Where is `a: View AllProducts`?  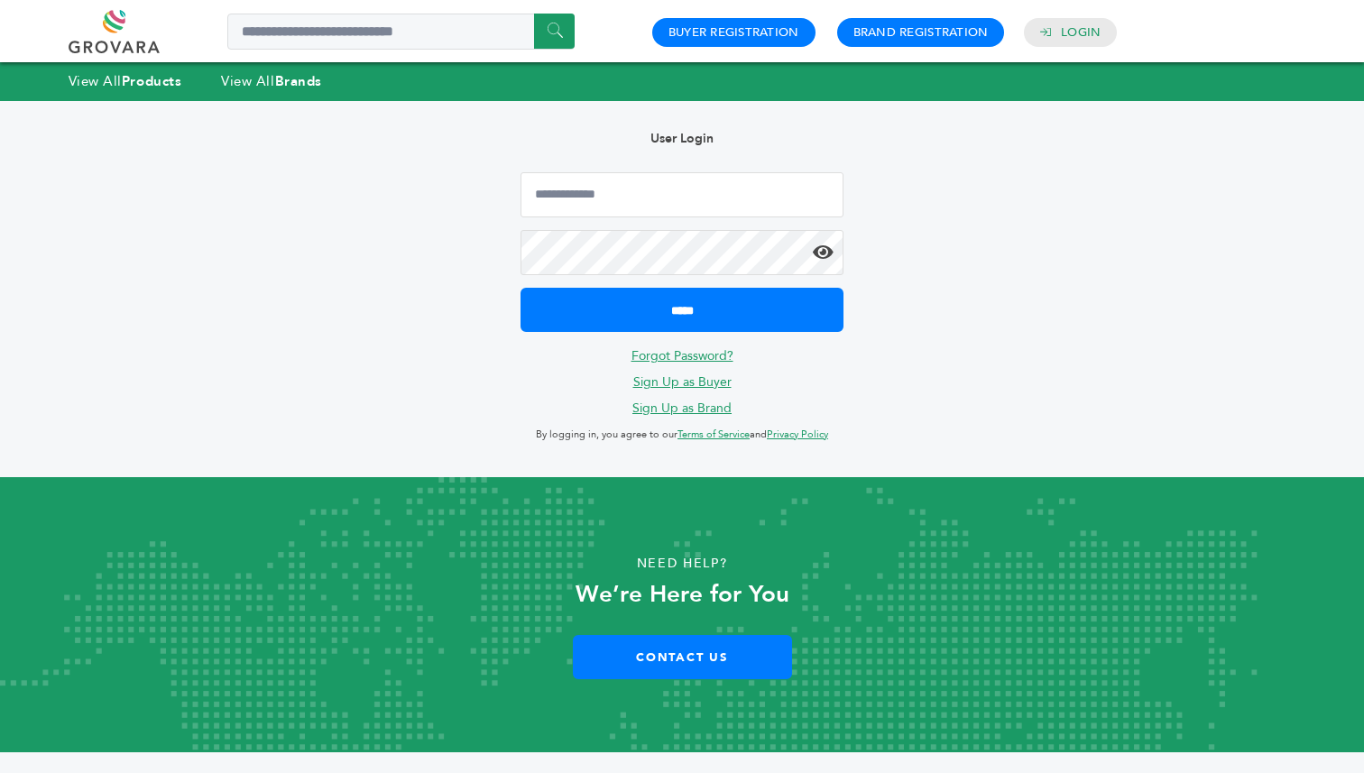 a: View AllProducts is located at coordinates (125, 81).